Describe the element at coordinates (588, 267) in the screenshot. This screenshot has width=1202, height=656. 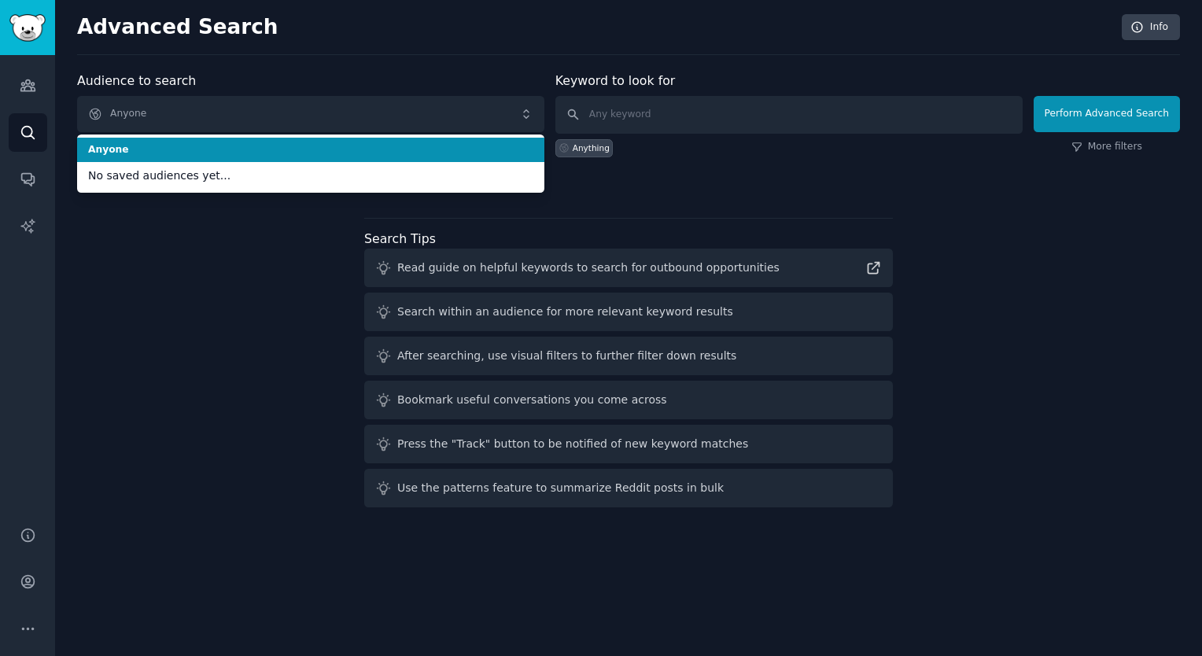
I see `div: Read guide on helpful keywords to search for outbound opportunities` at that location.